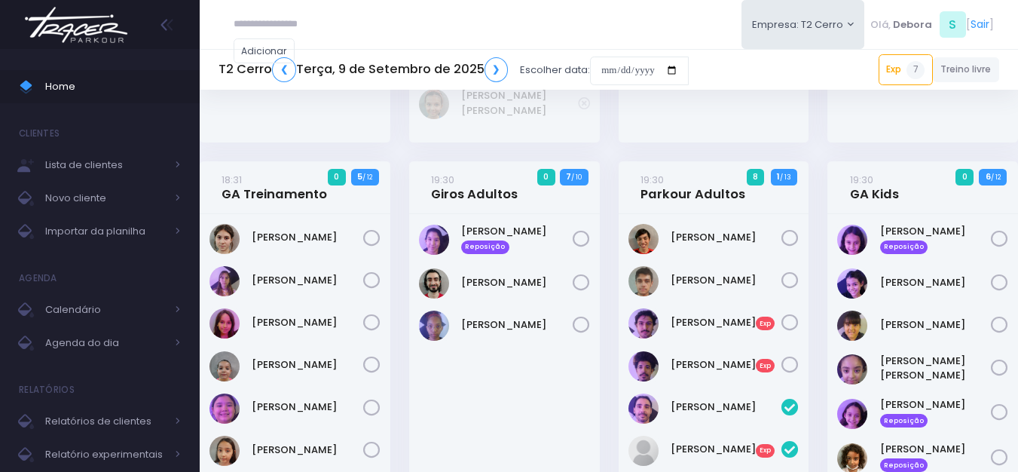  What do you see at coordinates (225, 323) in the screenshot?
I see `img: Ana Clara Dotta` at bounding box center [225, 323].